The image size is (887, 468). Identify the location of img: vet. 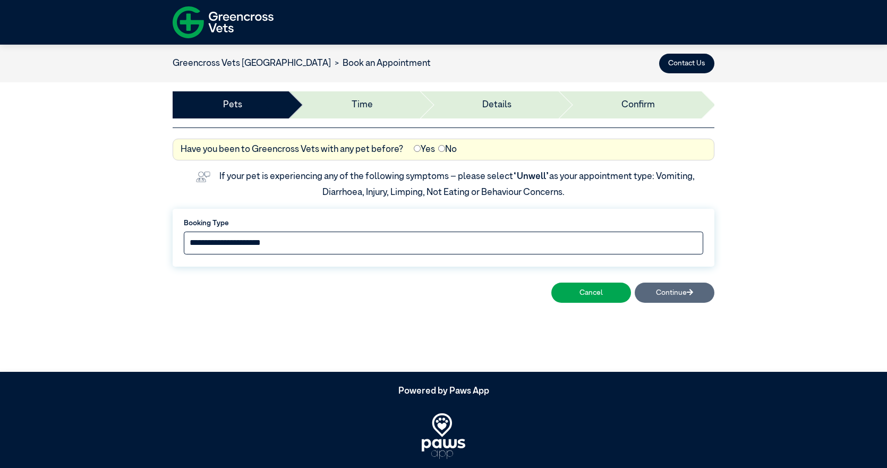
(203, 177).